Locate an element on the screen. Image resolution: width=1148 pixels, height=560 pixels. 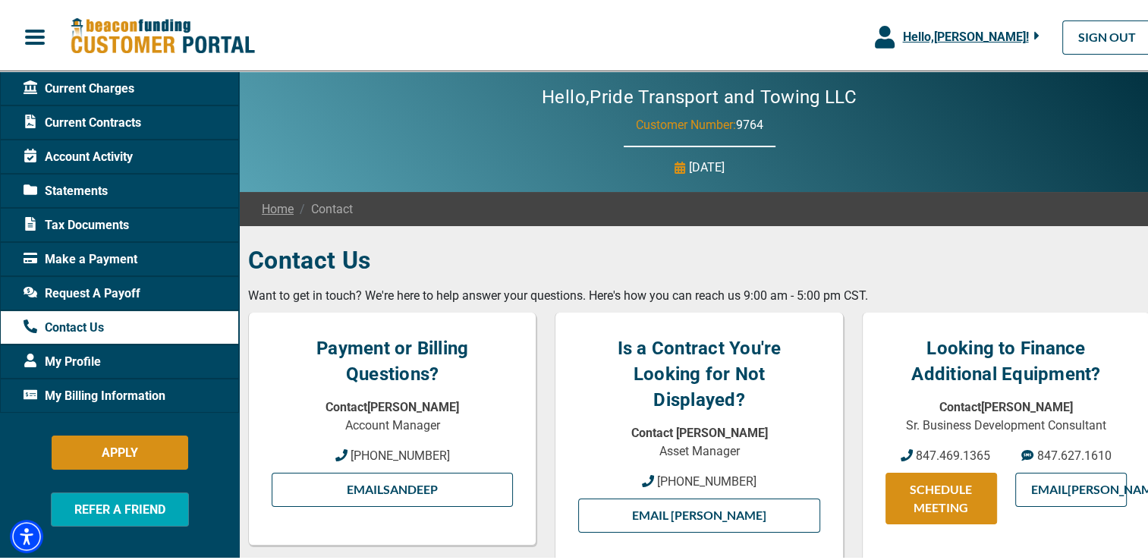
span: Statements is located at coordinates (65, 188).